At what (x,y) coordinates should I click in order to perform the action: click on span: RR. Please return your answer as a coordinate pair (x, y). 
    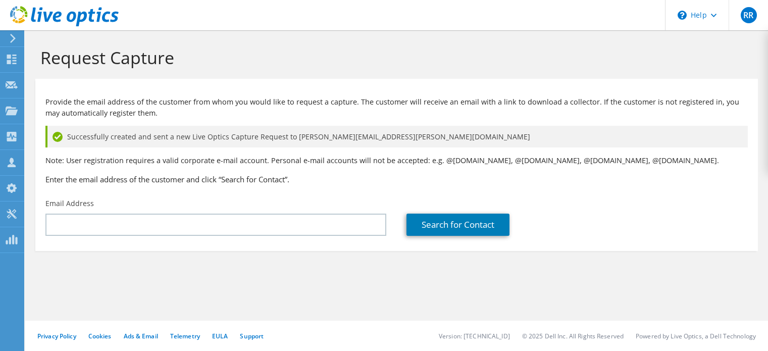
    Looking at the image, I should click on (749, 15).